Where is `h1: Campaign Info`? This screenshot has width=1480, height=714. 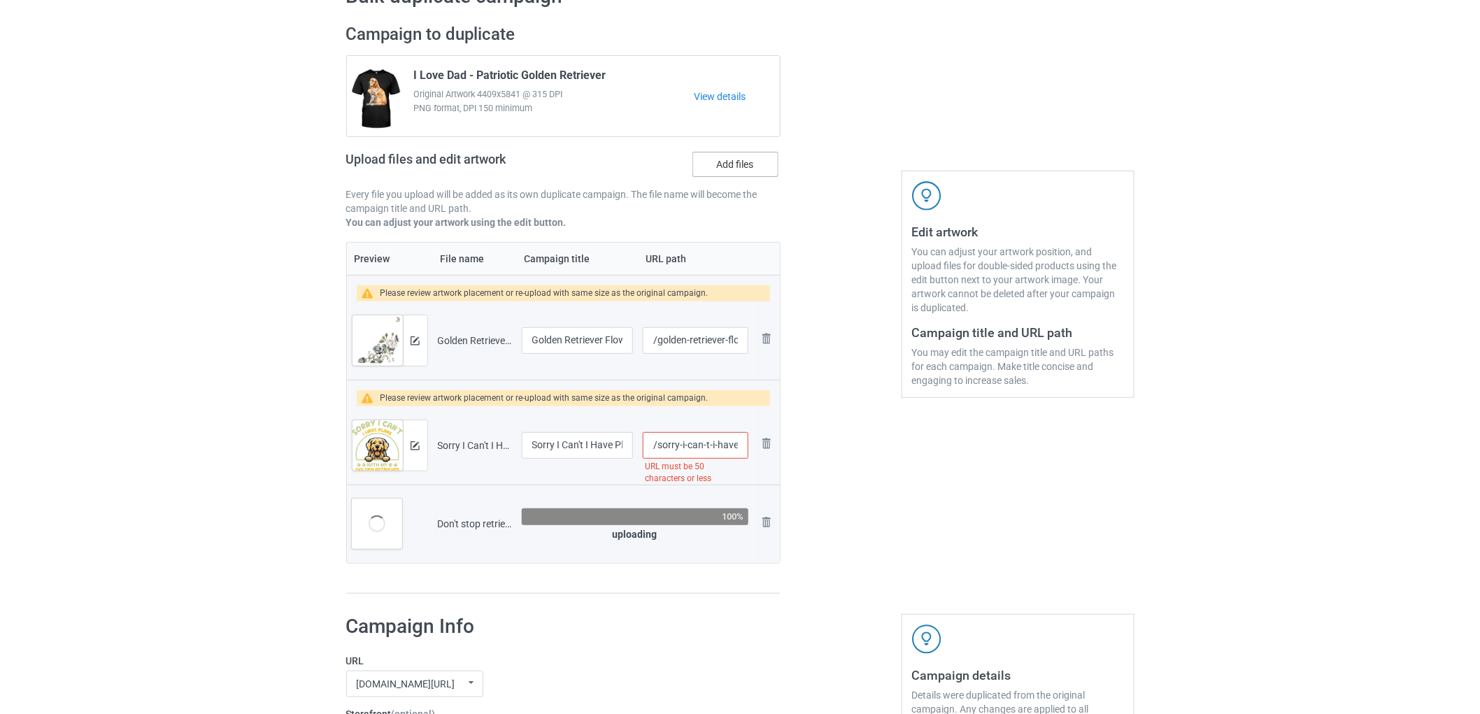
h1: Campaign Info is located at coordinates (554, 627).